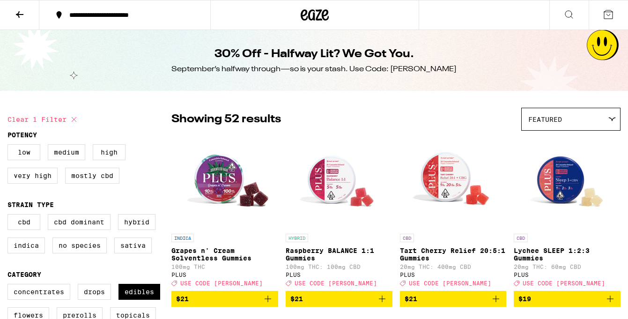 This screenshot has width=628, height=319. I want to click on label: CBD Dominant, so click(79, 222).